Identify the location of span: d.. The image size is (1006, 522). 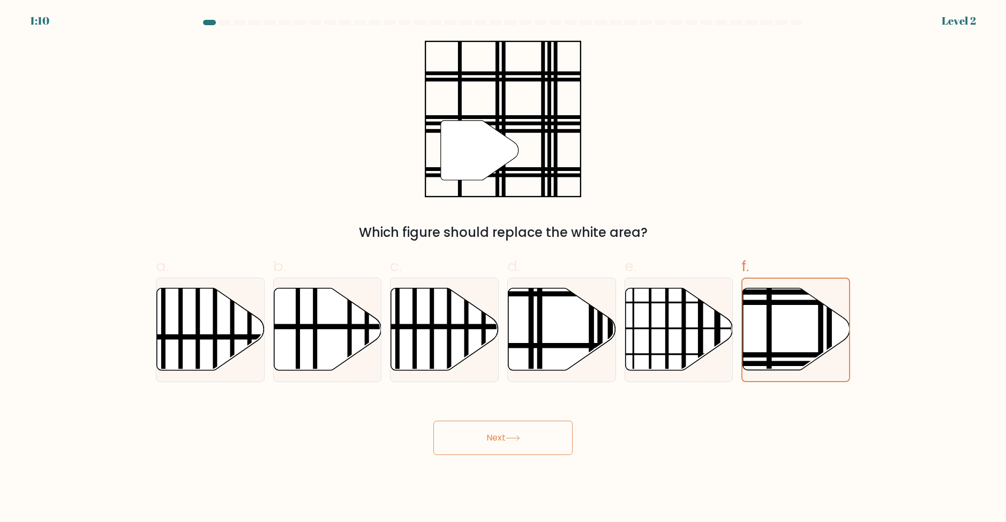
(514, 266).